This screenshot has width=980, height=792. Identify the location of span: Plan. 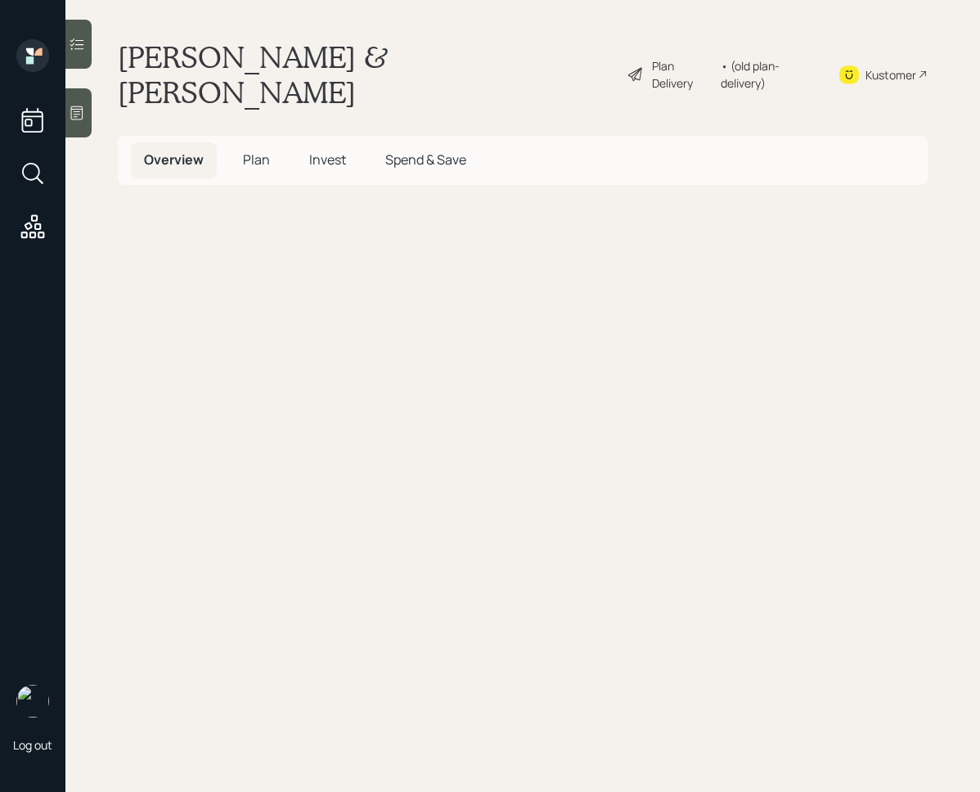
(256, 159).